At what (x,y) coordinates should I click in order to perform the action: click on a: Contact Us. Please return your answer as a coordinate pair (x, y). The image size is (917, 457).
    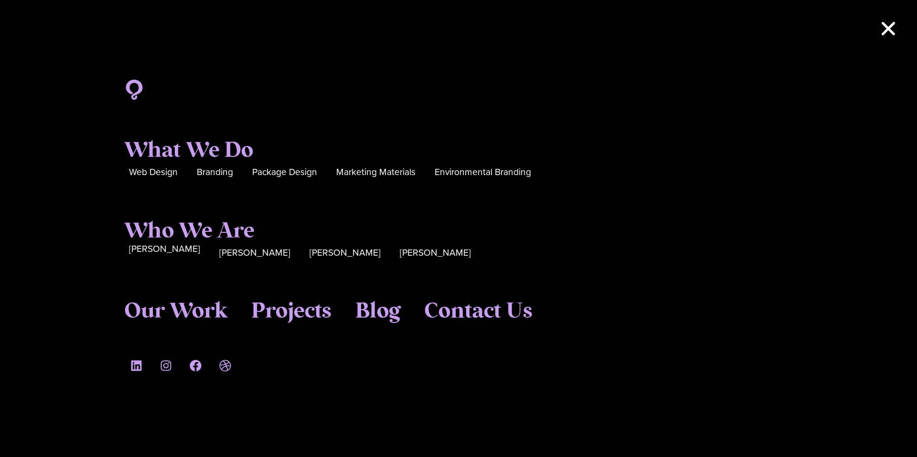
    Looking at the image, I should click on (478, 312).